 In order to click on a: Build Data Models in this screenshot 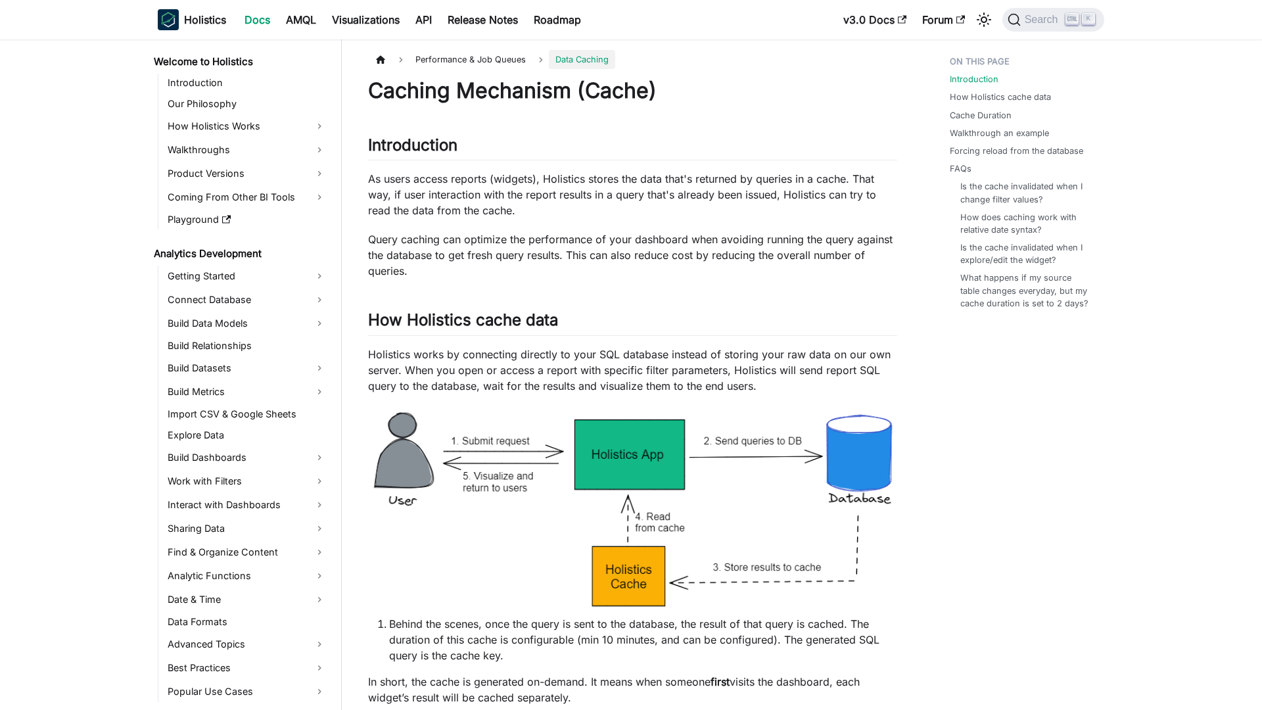, I will do `click(247, 323)`.